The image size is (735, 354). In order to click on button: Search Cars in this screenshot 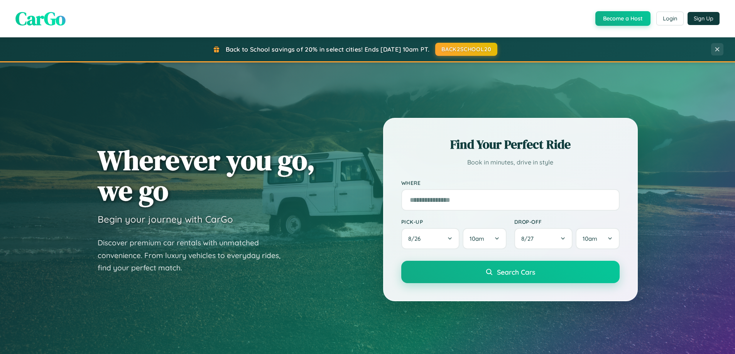, I will do `click(510, 272)`.